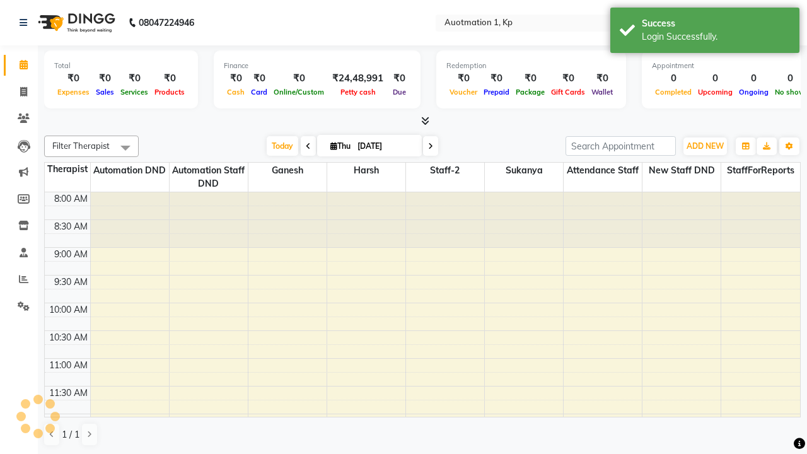 The height and width of the screenshot is (454, 807). Describe the element at coordinates (385, 146) in the screenshot. I see `input: 2025-09-04` at that location.